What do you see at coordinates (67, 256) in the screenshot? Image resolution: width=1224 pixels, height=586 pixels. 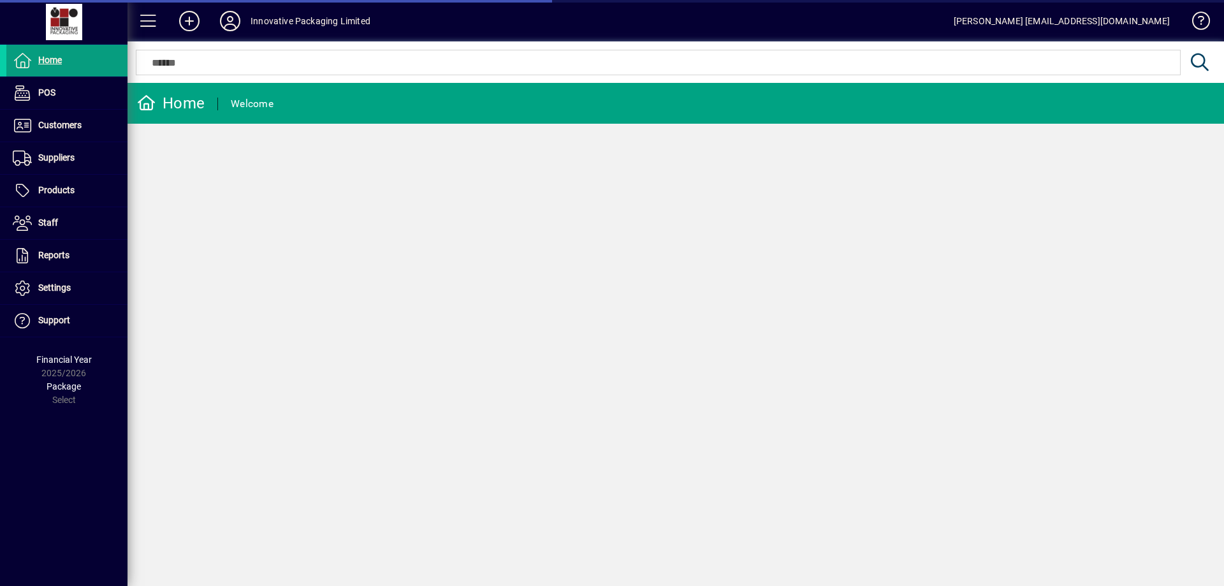 I see `a: Reports` at bounding box center [67, 256].